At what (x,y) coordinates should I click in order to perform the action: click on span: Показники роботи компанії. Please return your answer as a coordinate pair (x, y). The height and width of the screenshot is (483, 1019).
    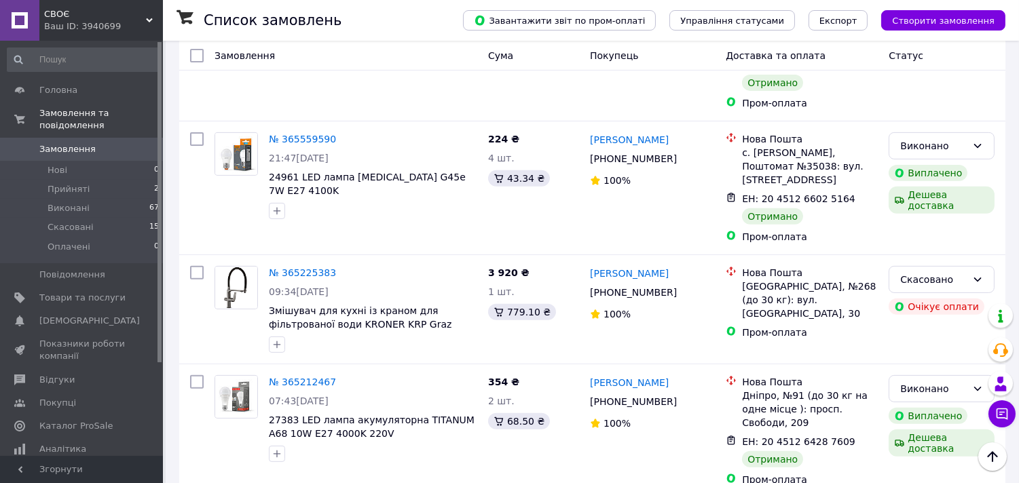
    Looking at the image, I should click on (82, 350).